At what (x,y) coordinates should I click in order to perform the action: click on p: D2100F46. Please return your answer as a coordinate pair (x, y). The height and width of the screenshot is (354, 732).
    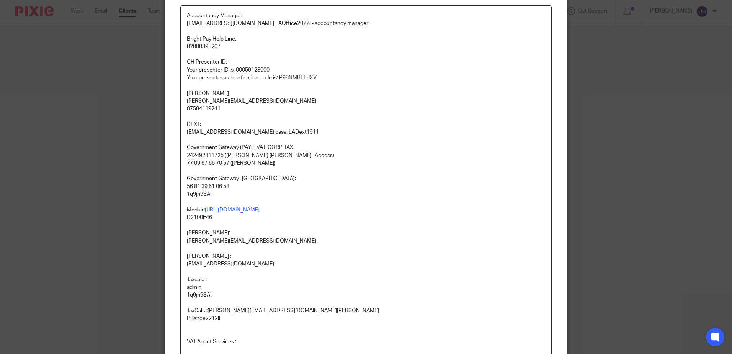
    Looking at the image, I should click on (366, 218).